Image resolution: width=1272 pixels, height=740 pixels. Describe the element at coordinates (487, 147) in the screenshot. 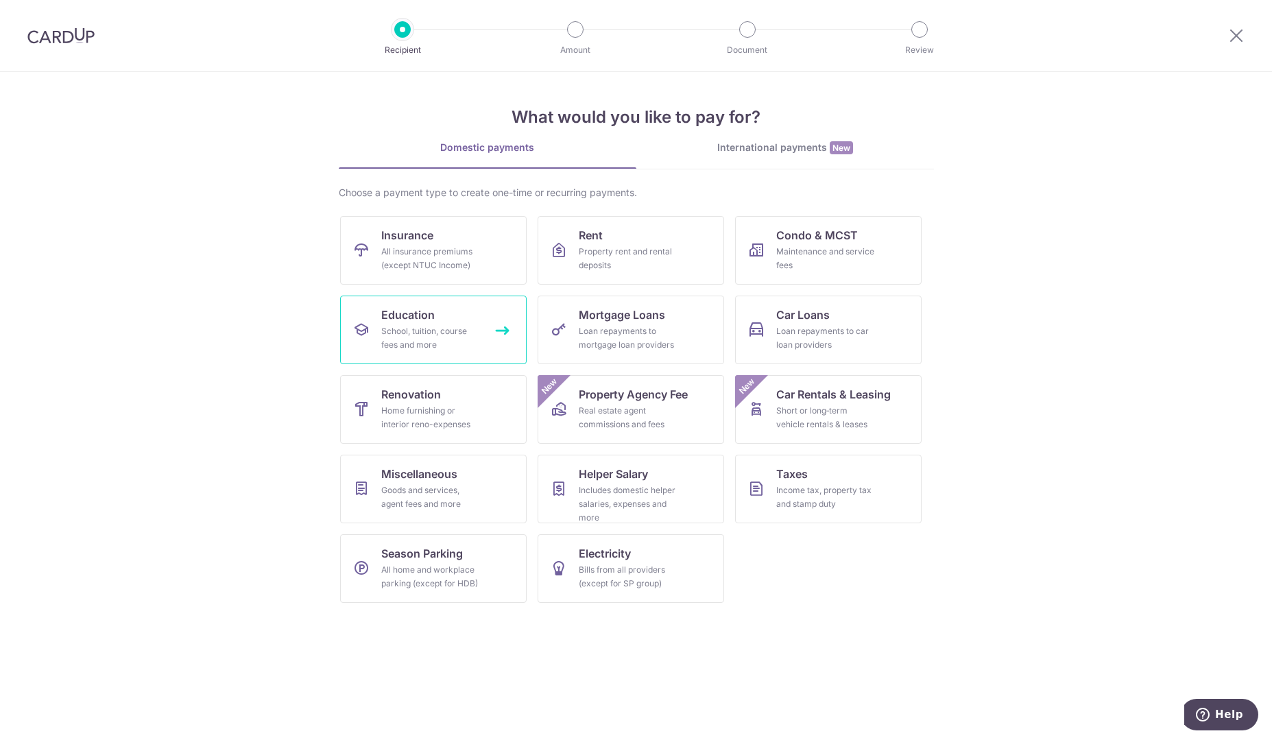

I see `div: Domestic payments` at that location.